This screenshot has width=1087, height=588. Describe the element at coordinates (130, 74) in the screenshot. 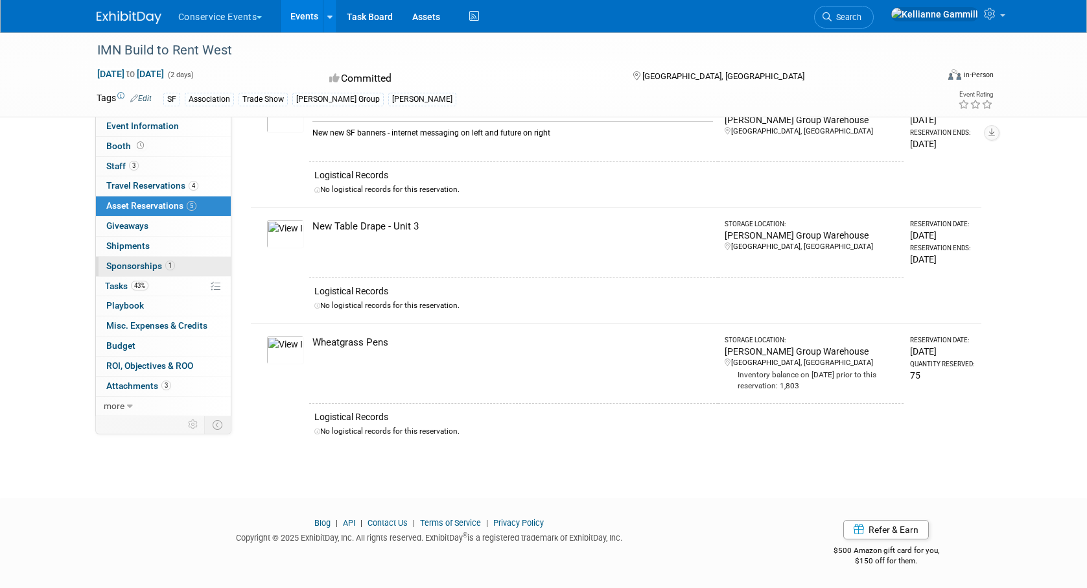

I see `span: to` at that location.